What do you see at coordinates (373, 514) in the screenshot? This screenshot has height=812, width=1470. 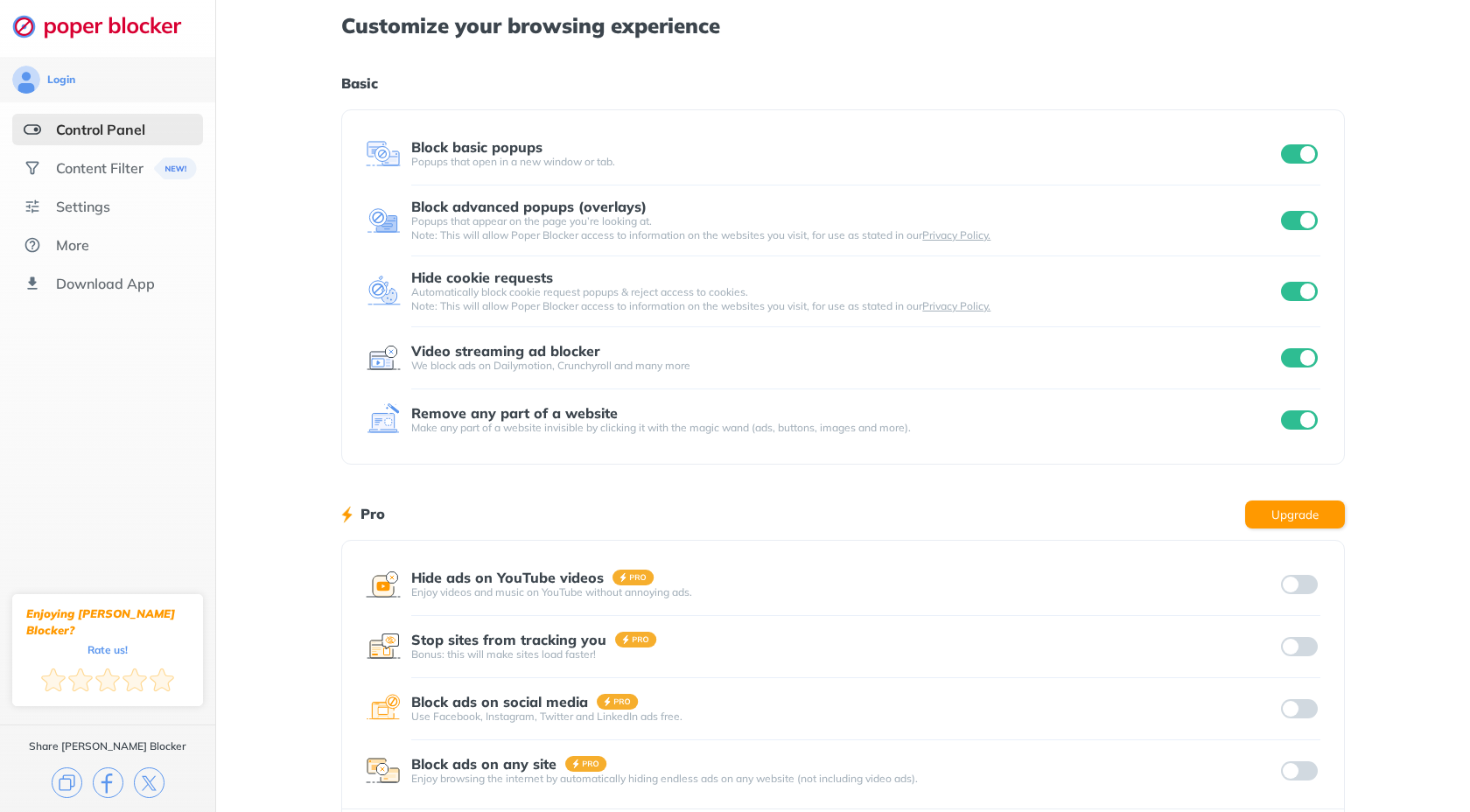 I see `h1: Pro` at bounding box center [373, 514].